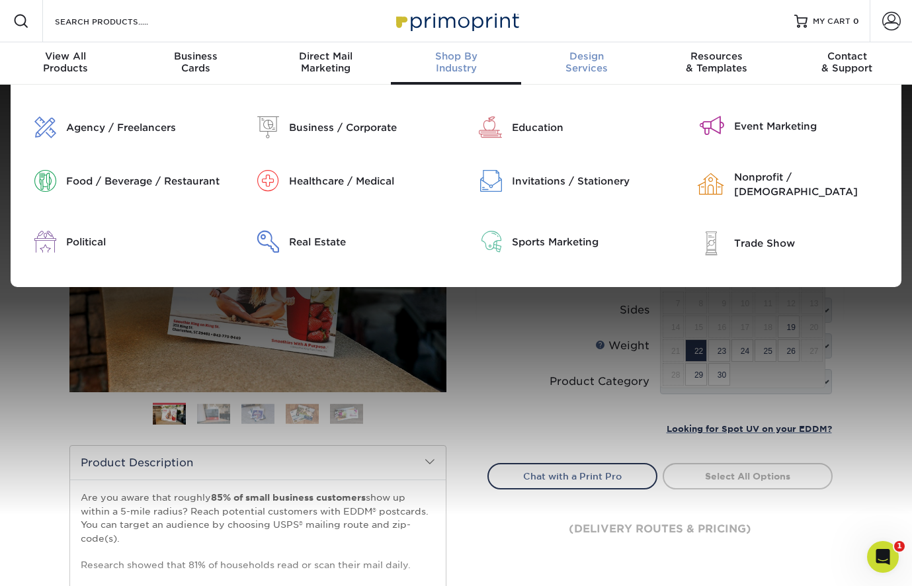  Describe the element at coordinates (586, 62) in the screenshot. I see `div: Services` at that location.